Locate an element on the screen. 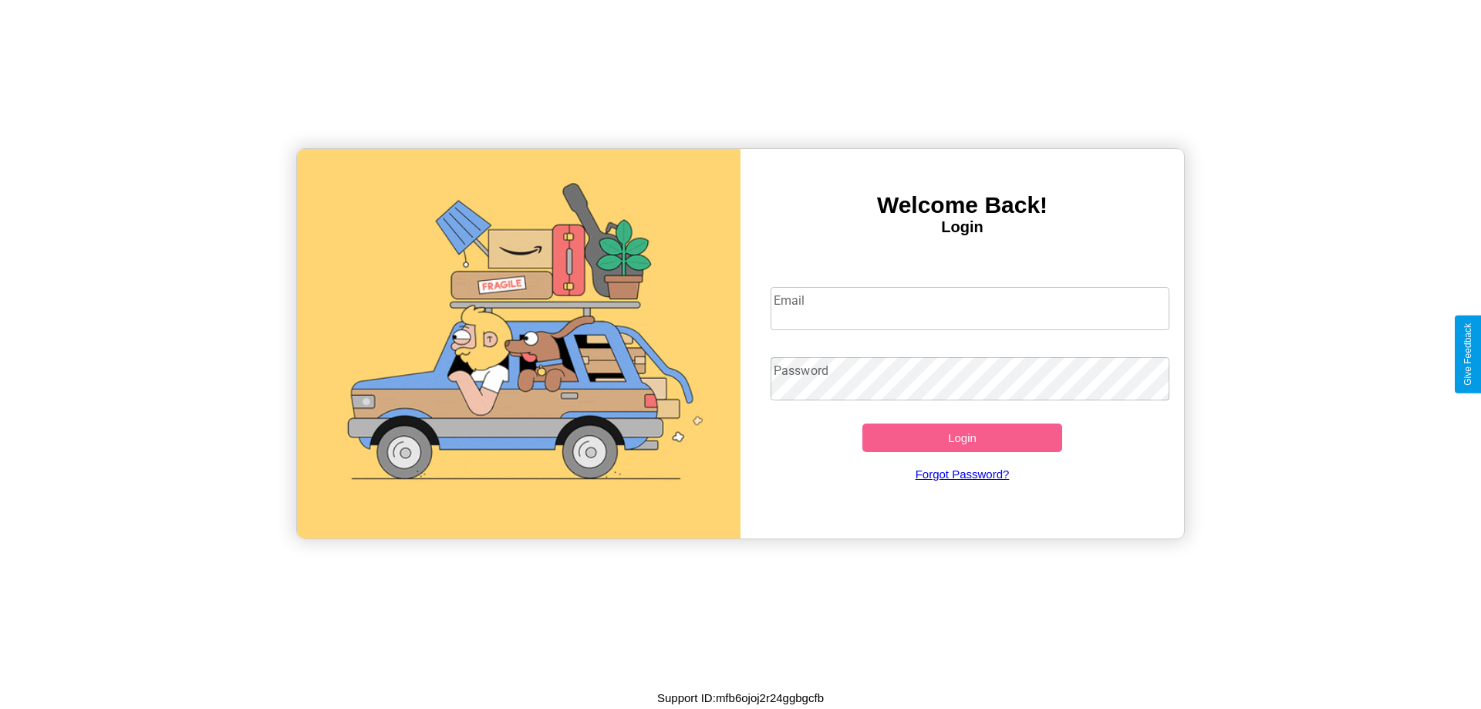 The width and height of the screenshot is (1481, 709). div: Give Feedback is located at coordinates (1468, 354).